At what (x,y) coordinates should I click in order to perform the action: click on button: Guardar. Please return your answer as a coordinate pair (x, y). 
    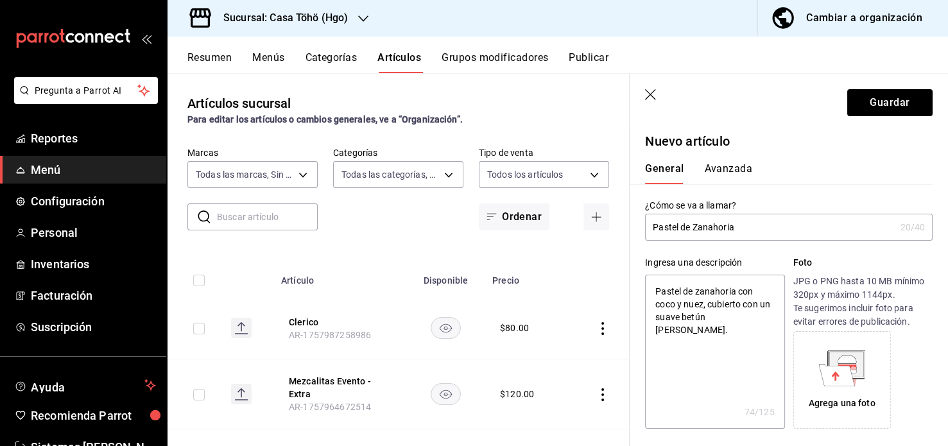
    Looking at the image, I should click on (890, 103).